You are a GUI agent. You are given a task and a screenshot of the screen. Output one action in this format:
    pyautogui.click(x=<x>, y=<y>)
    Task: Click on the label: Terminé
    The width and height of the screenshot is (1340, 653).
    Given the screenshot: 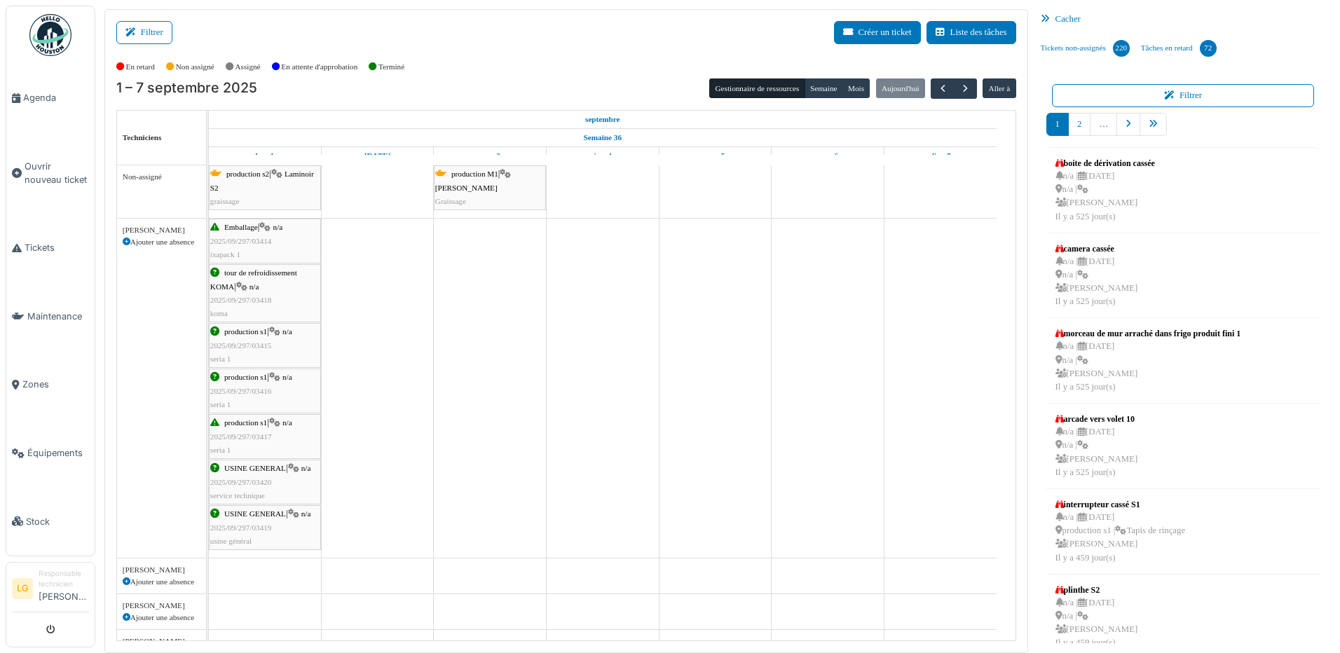 What is the action you would take?
    pyautogui.click(x=391, y=67)
    